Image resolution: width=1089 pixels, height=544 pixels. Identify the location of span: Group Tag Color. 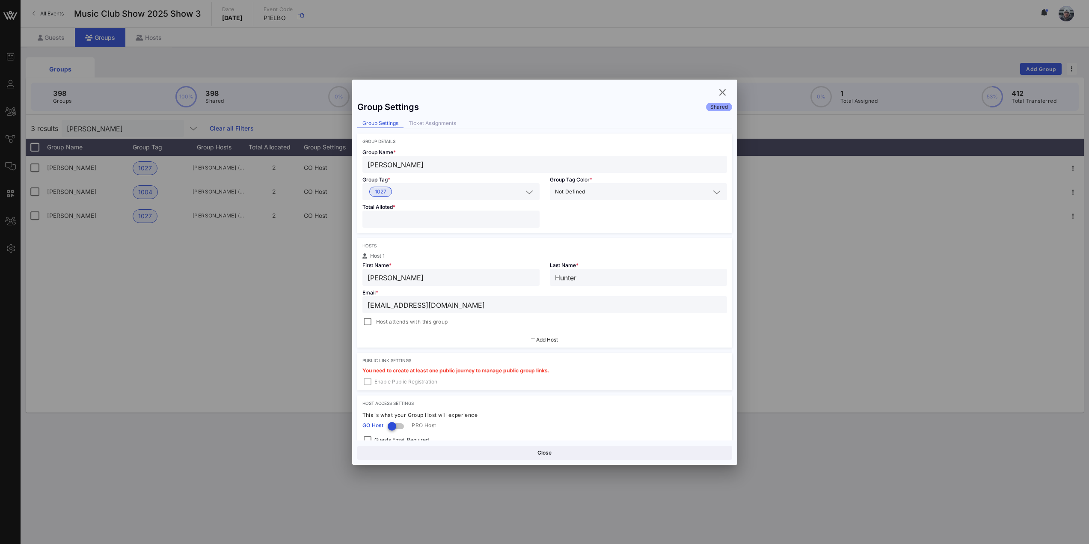
(571, 179).